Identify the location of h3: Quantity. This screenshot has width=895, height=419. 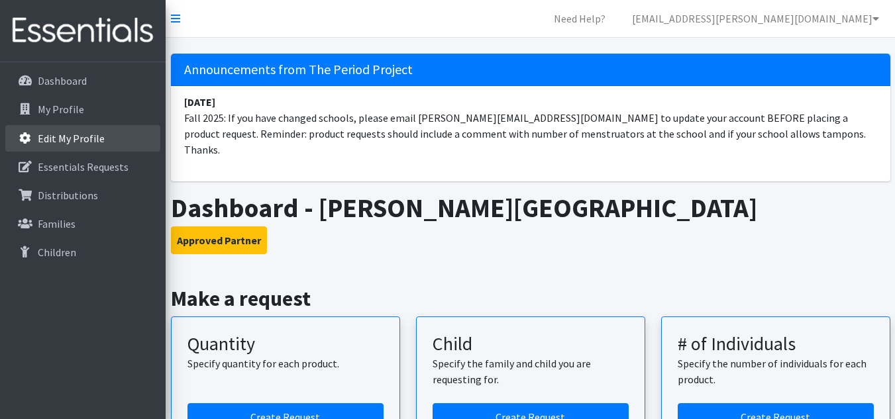
(286, 345).